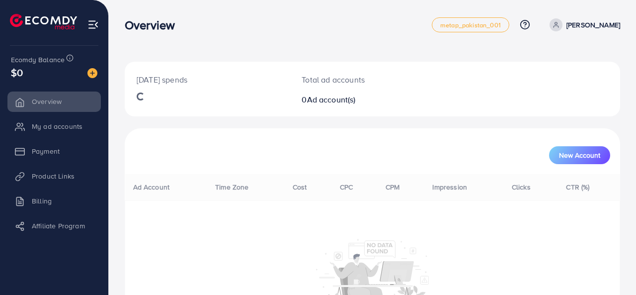 The width and height of the screenshot is (636, 295). What do you see at coordinates (351, 99) in the screenshot?
I see `h2: 0` at bounding box center [351, 99].